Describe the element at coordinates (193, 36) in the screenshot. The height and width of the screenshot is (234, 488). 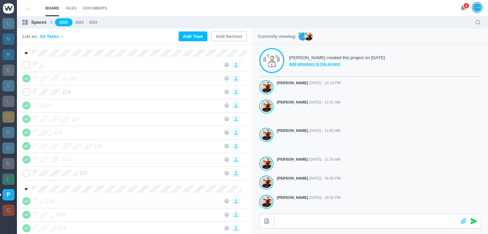
I see `button: Add Task` at that location.